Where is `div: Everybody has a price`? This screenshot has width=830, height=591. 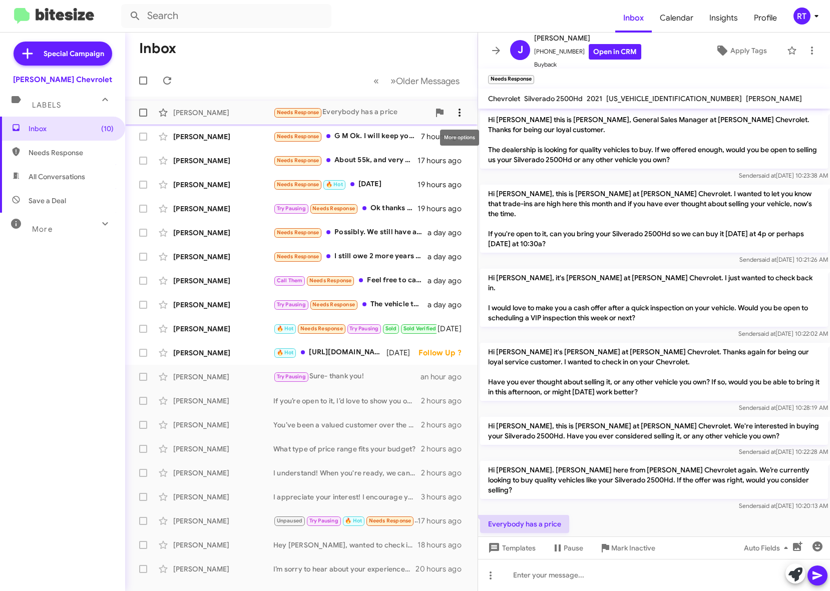
div: Everybody has a price is located at coordinates (352, 112).